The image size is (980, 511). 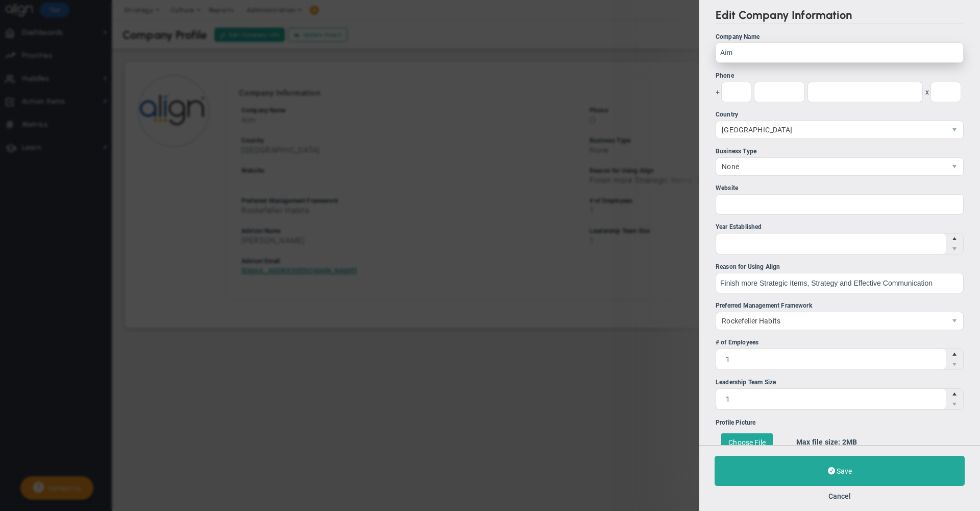 What do you see at coordinates (840, 470) in the screenshot?
I see `button: Save` at bounding box center [840, 470].